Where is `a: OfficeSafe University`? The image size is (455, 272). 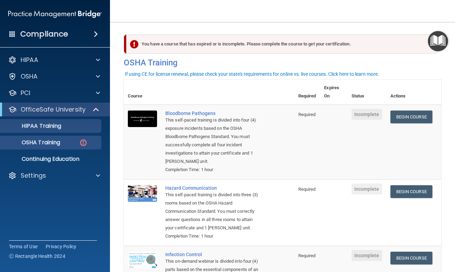 a: OfficeSafe University is located at coordinates (54, 109).